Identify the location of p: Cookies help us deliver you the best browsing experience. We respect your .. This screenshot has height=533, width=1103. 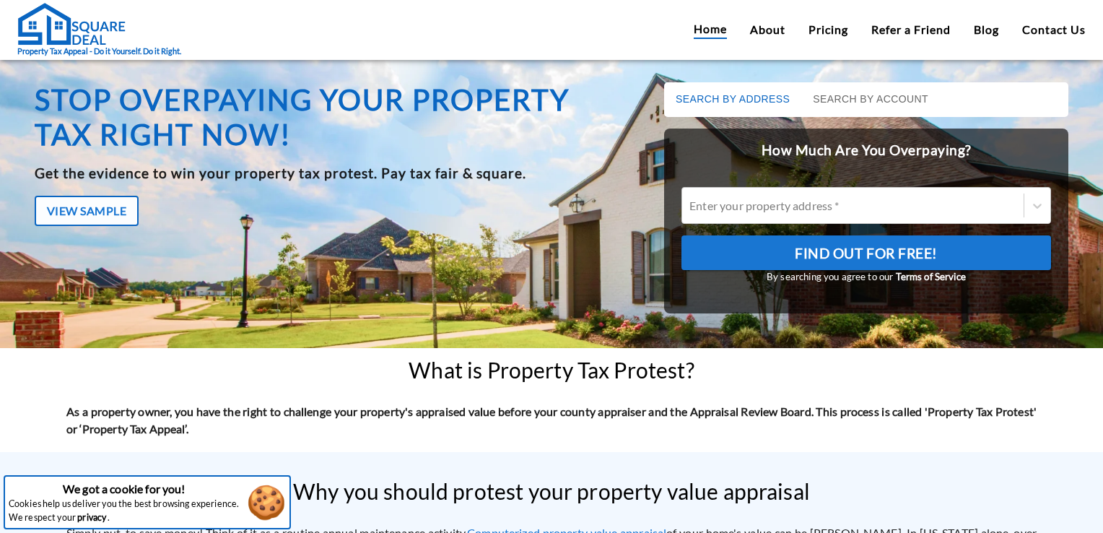
(124, 510).